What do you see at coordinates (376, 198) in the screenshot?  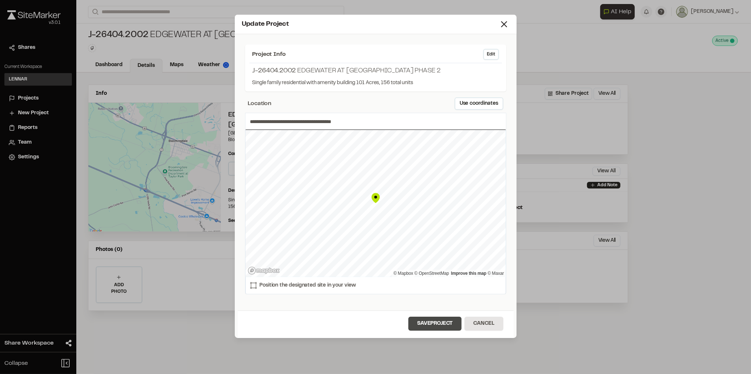 I see `div: Map marker` at bounding box center [376, 198].